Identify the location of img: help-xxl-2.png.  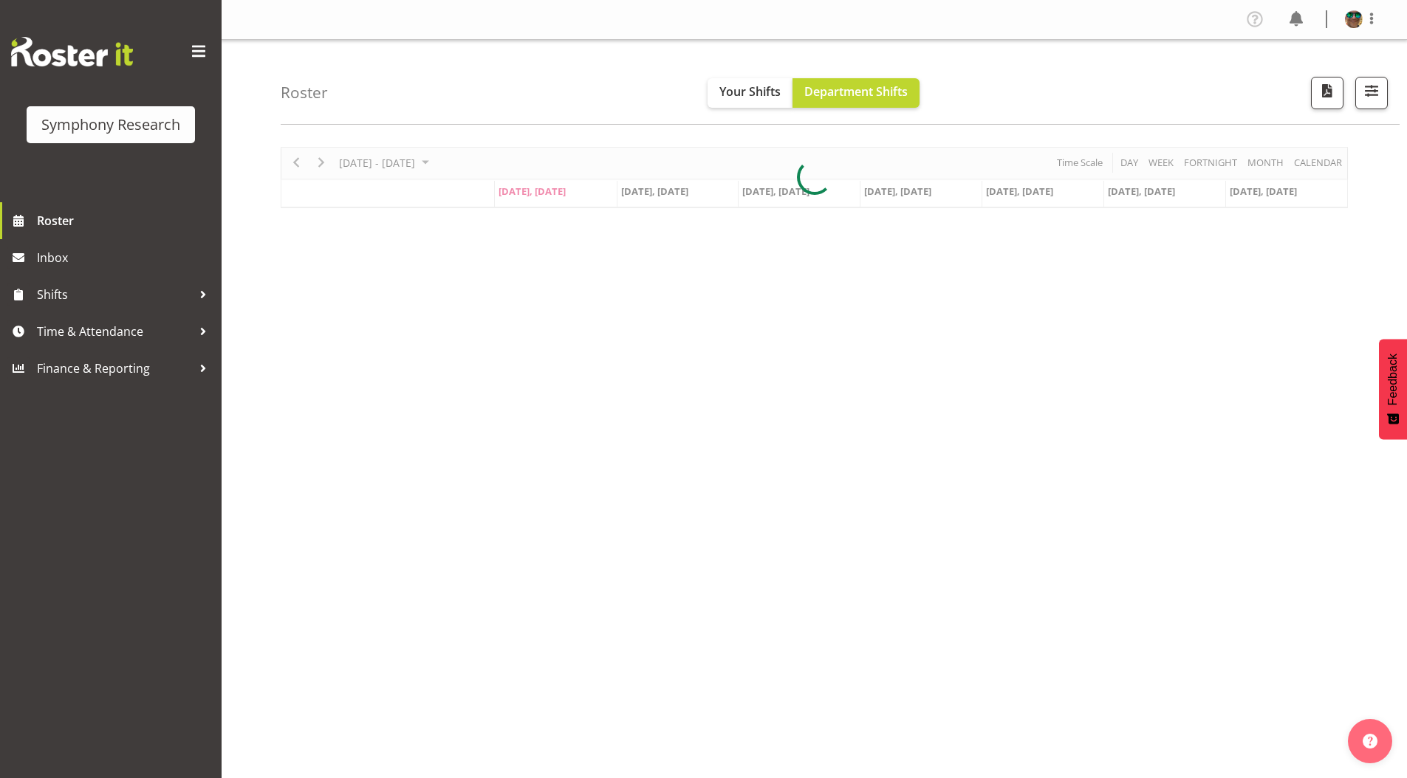
(1370, 741).